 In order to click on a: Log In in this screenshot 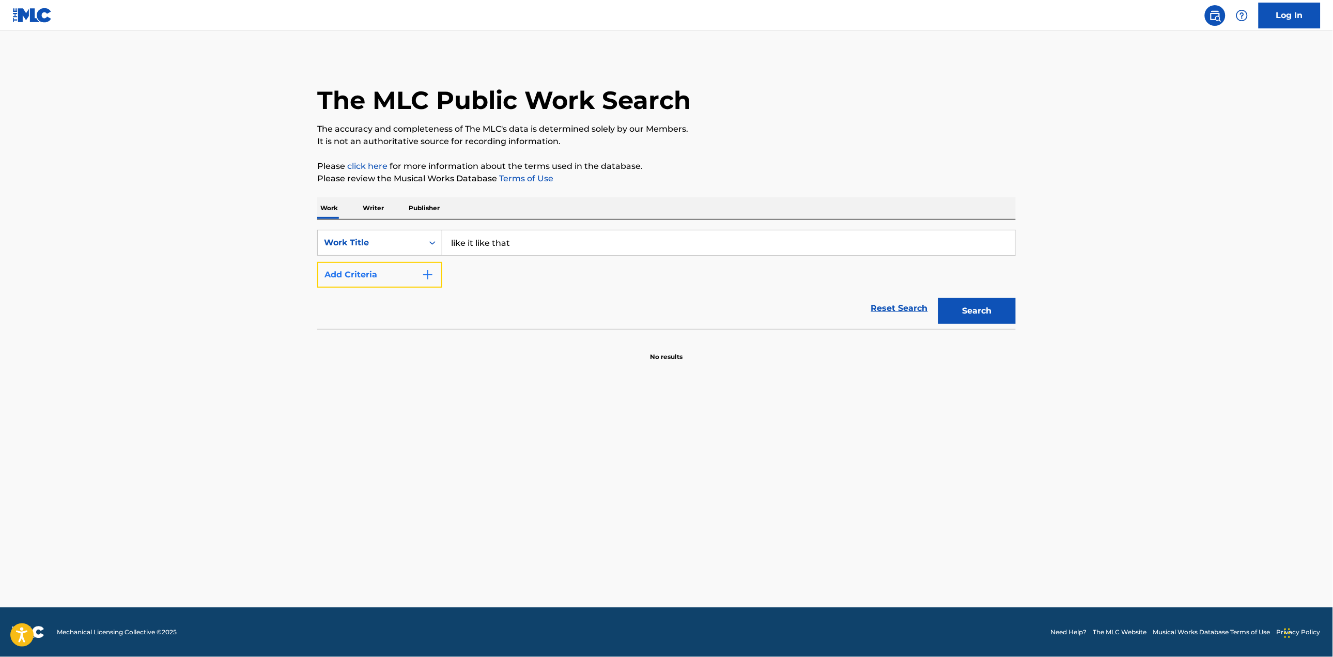, I will do `click(1290, 16)`.